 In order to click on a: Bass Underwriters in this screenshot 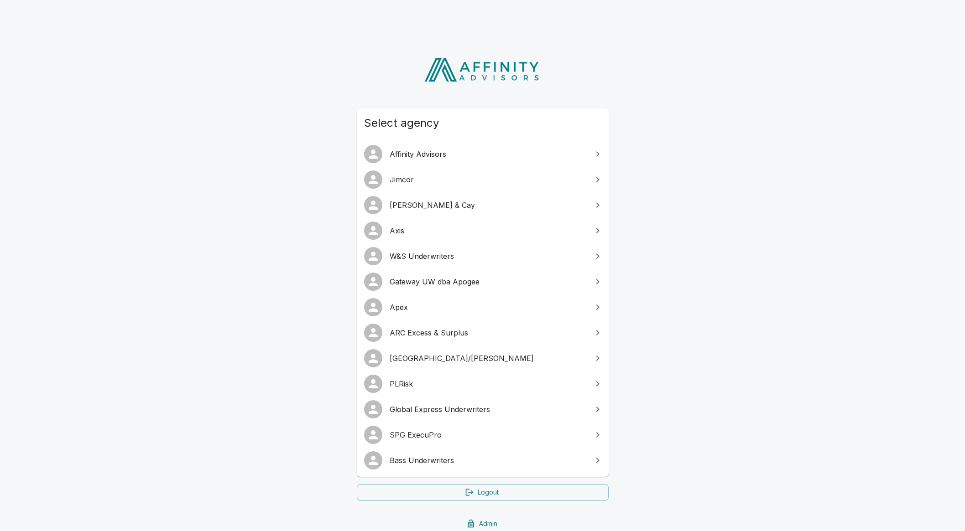, I will do `click(483, 461)`.